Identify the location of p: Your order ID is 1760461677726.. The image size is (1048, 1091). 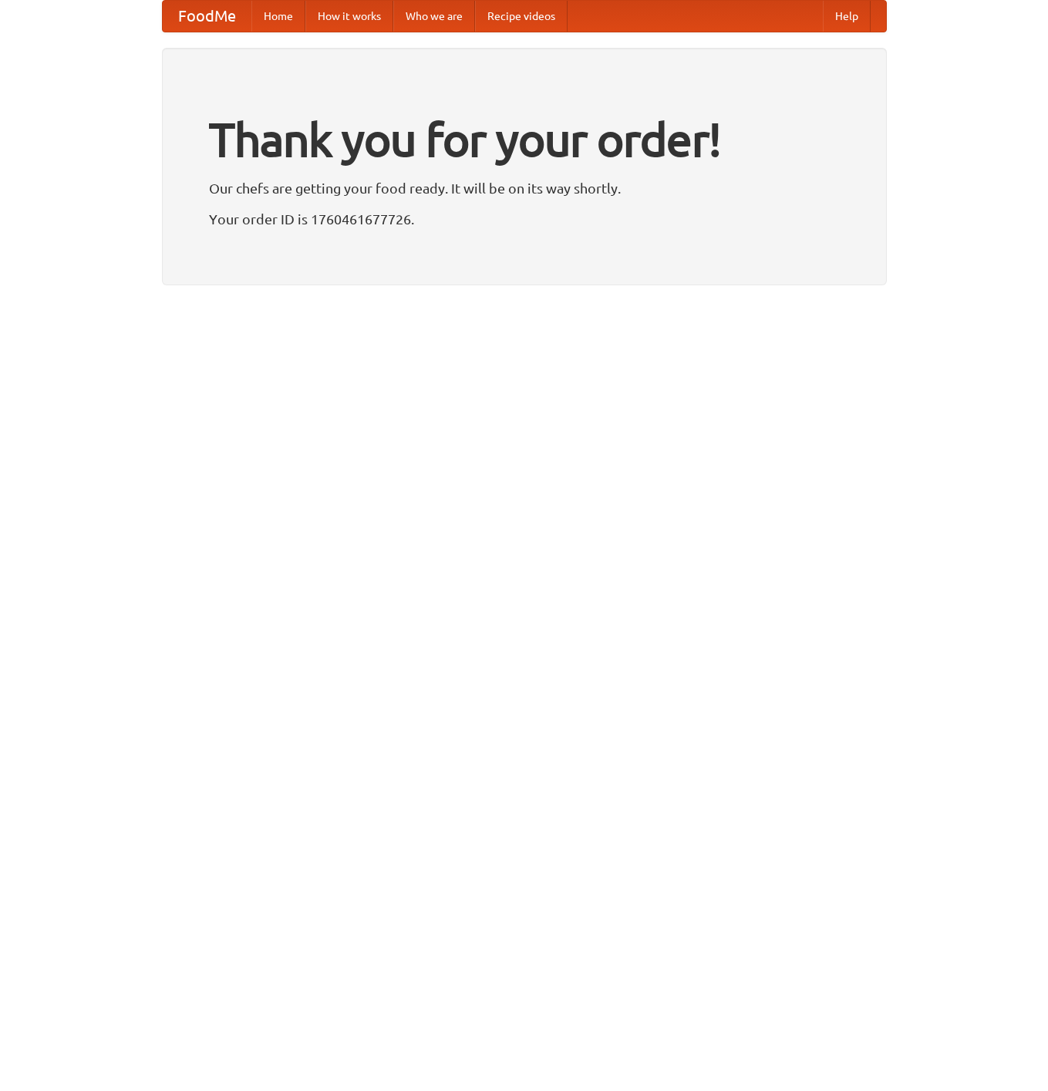
(524, 219).